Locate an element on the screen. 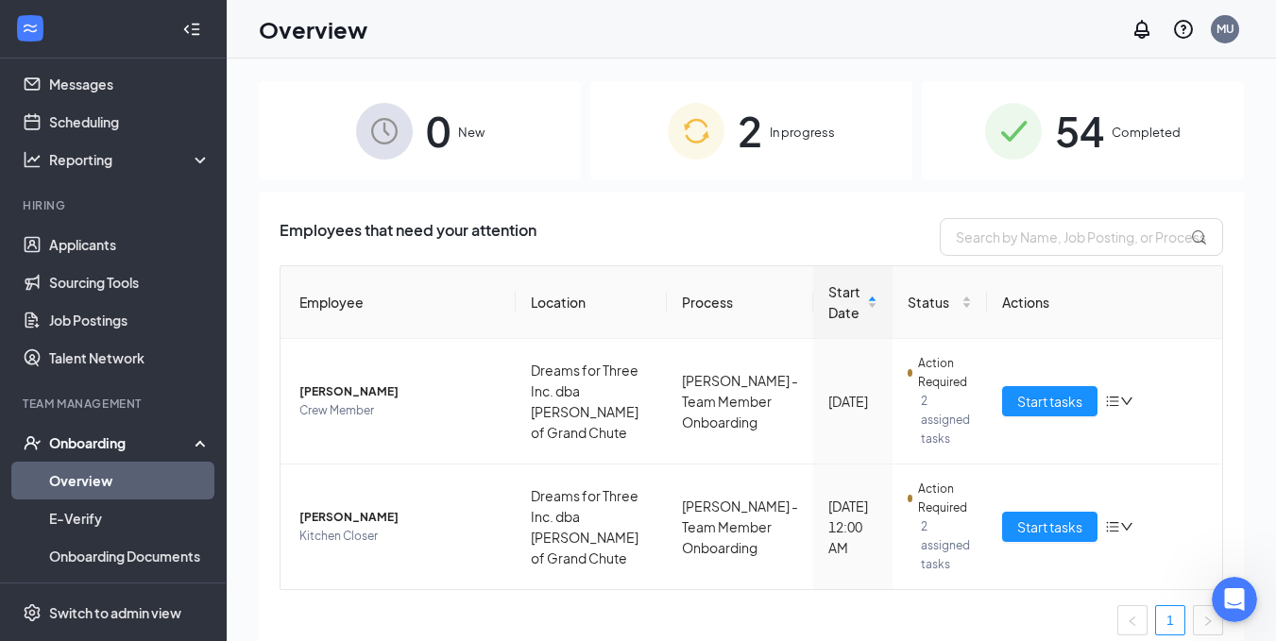  button: Gif picker is located at coordinates (67, 504).